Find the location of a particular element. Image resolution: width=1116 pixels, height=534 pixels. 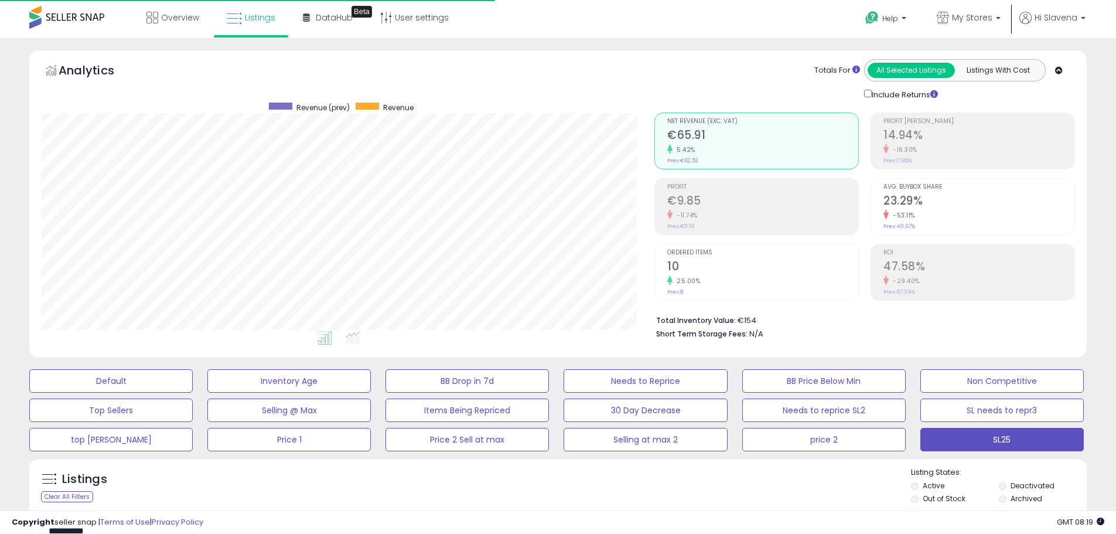

div: Clear All Filters is located at coordinates (67, 496).